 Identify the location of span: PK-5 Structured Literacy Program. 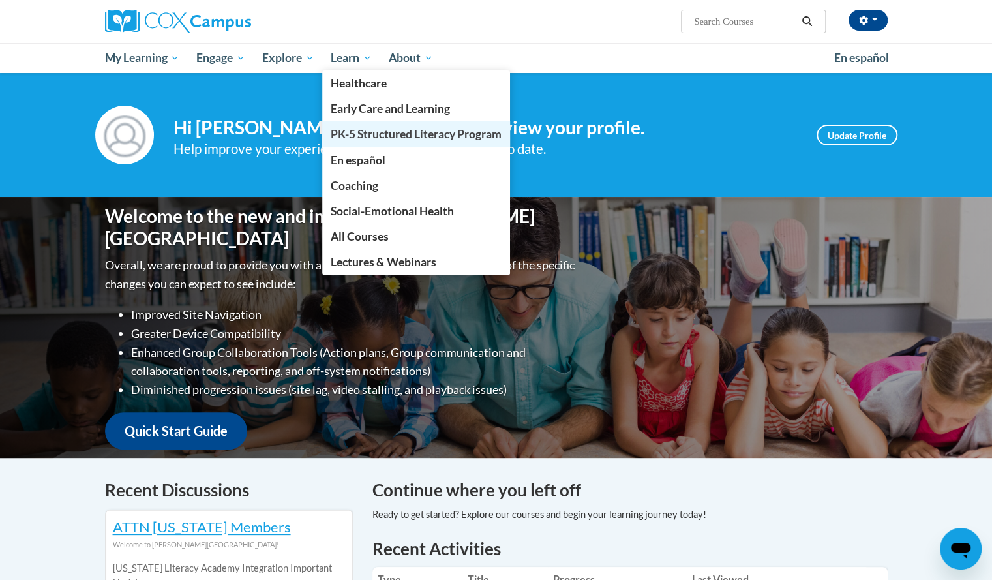
(416, 134).